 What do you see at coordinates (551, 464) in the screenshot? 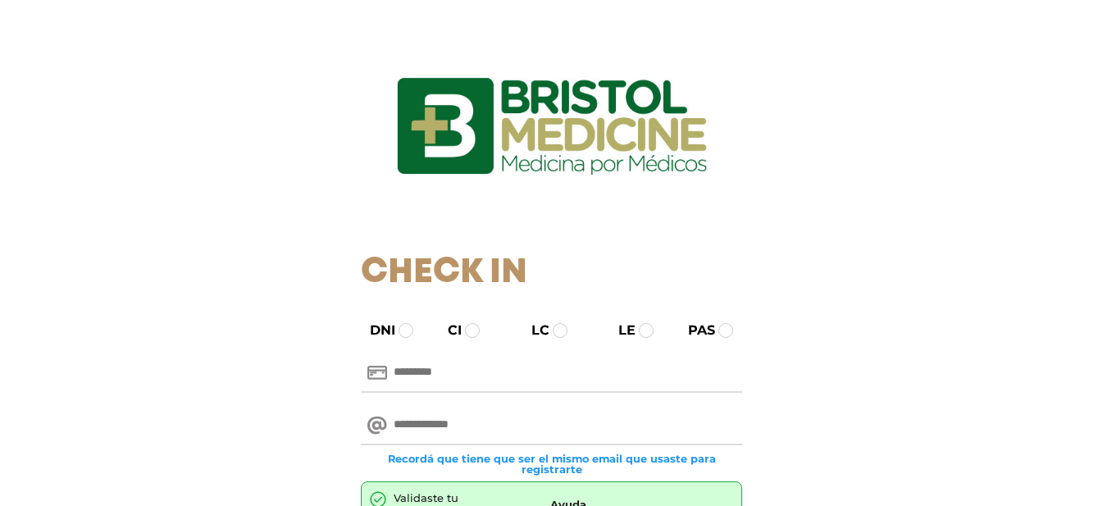
I see `small: Recordá que tiene que ser el mismo email que usaste para registrarte` at bounding box center [551, 464].